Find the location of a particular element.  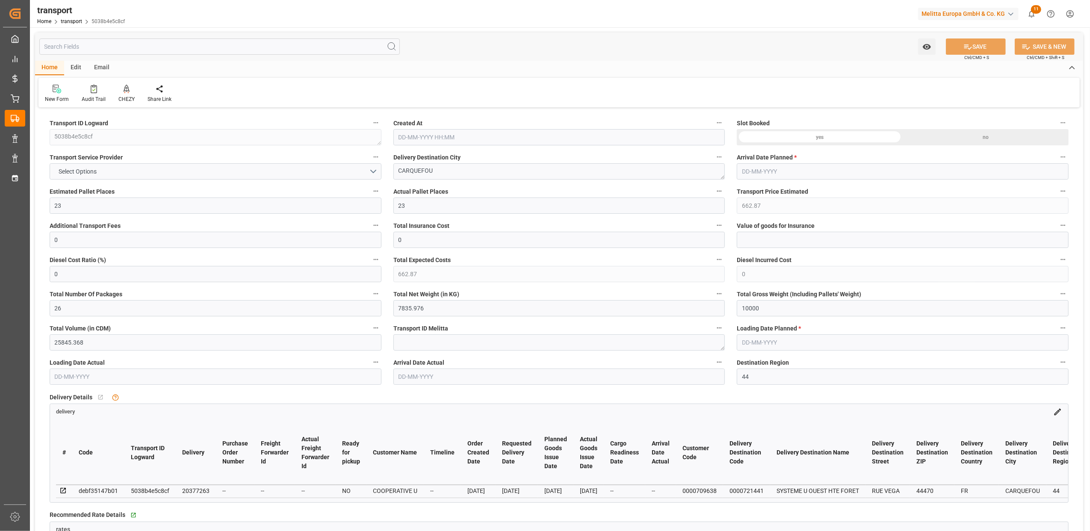

button: Arrival Date Actual is located at coordinates (719, 362).